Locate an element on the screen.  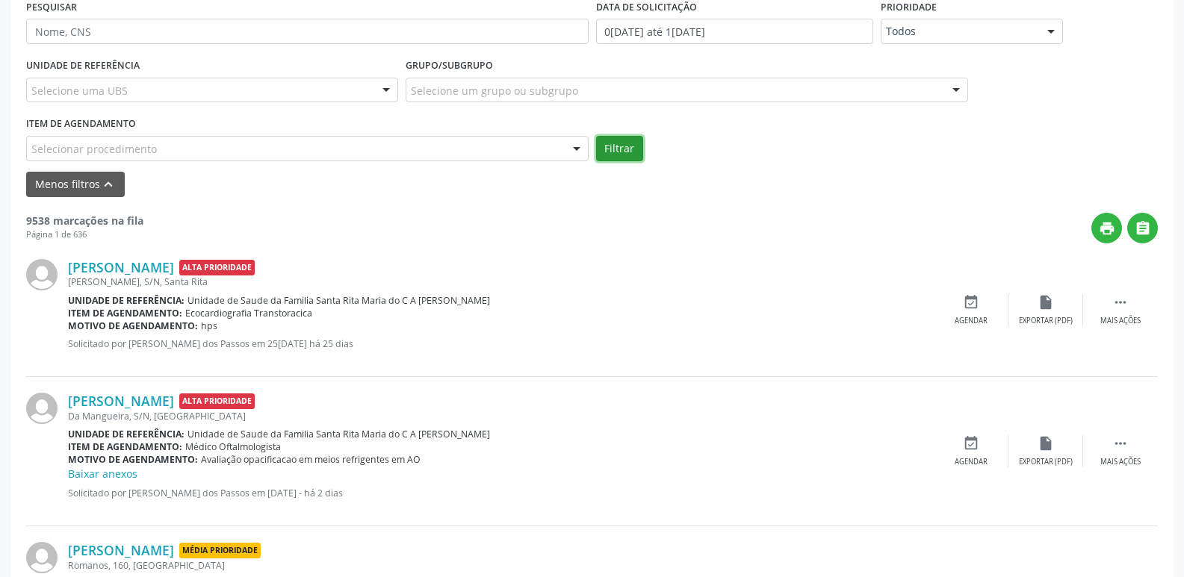
span: Selecione uma UBS is located at coordinates (79, 90).